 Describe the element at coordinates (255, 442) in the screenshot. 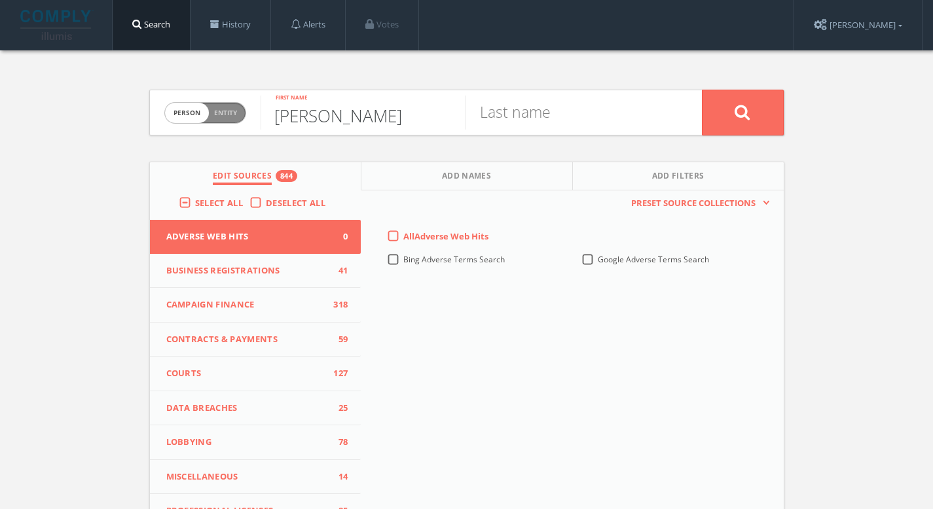

I see `button: Lobbying78` at that location.